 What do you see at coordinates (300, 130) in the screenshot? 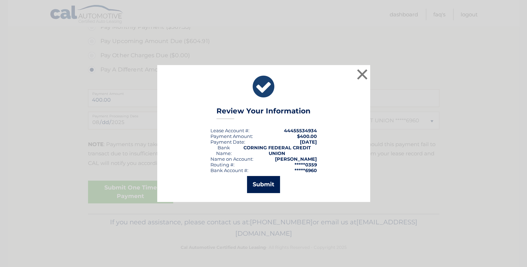
I see `strong: 44455534934` at bounding box center [300, 130].